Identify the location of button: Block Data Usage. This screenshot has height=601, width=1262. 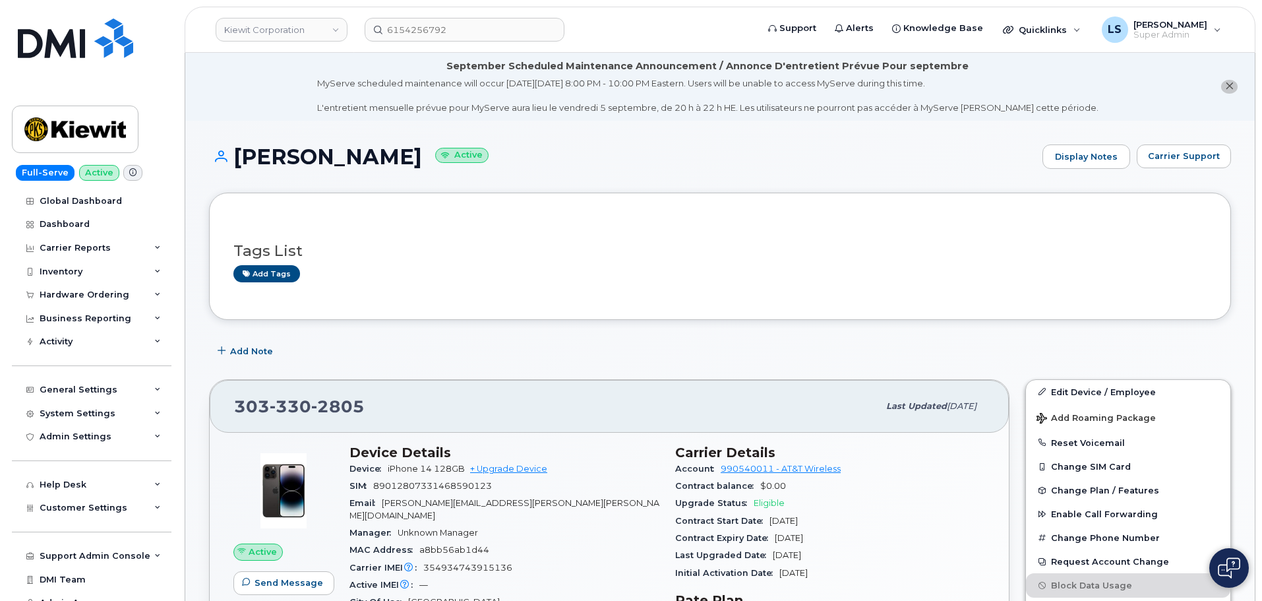
(1128, 585).